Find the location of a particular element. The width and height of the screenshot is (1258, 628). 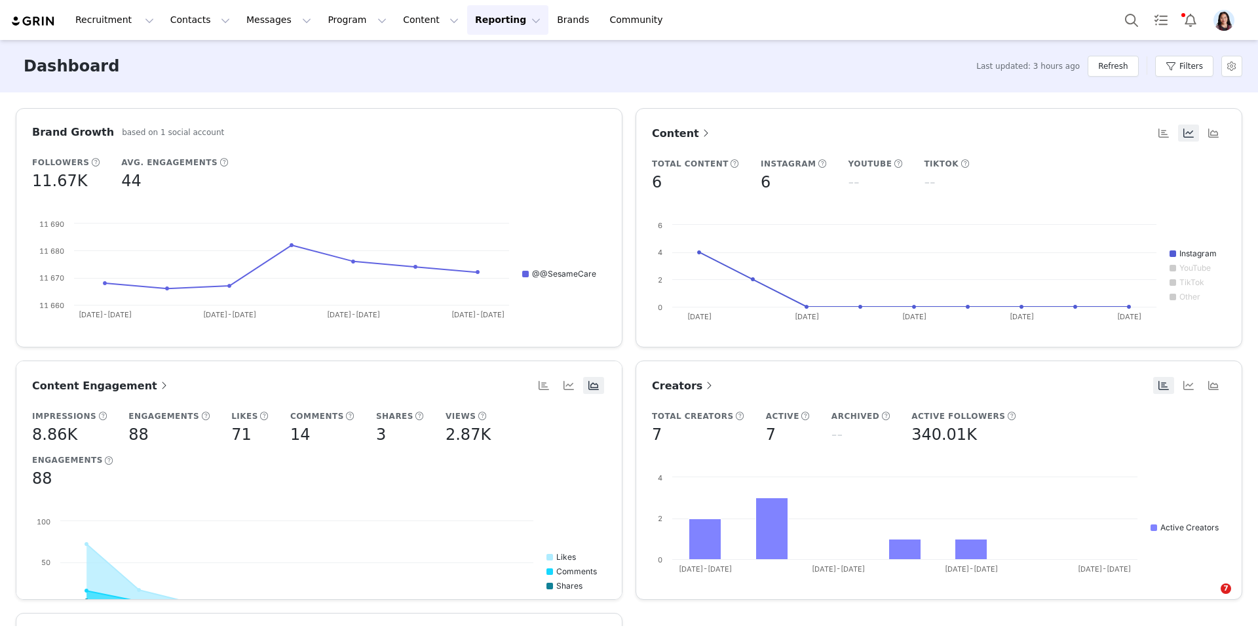

text: YouTube is located at coordinates (1195, 267).